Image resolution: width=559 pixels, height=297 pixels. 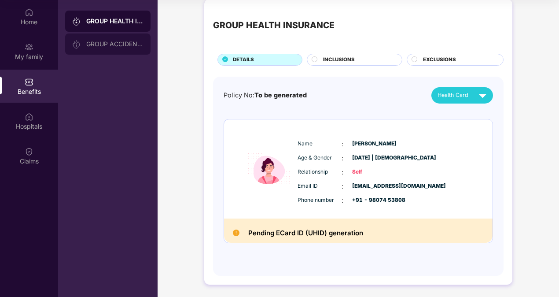 What do you see at coordinates (482, 95) in the screenshot?
I see `img: svg+xml;base64,PHN2ZyB4bWxucz0iaHR0cDovL3d3dy53My5vcmcvMjAwMC9zdmciIHZpZXdCb3g9IjAgMCAyNCAyNCIgd2...` at bounding box center [482, 95].